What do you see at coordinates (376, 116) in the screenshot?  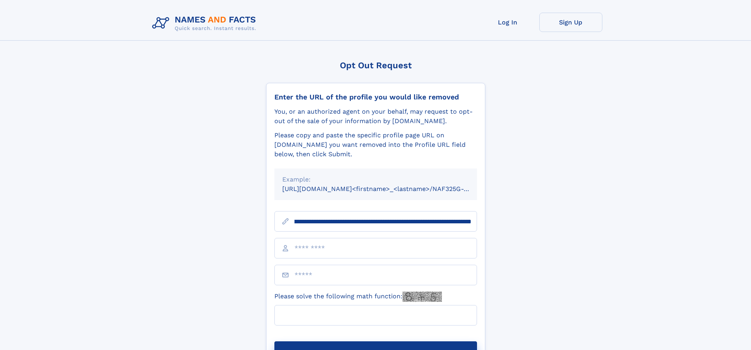 I see `div: You, or an authorized agent on your behalf, may request to opt-out of the sale of your informatio...` at bounding box center [376, 116].